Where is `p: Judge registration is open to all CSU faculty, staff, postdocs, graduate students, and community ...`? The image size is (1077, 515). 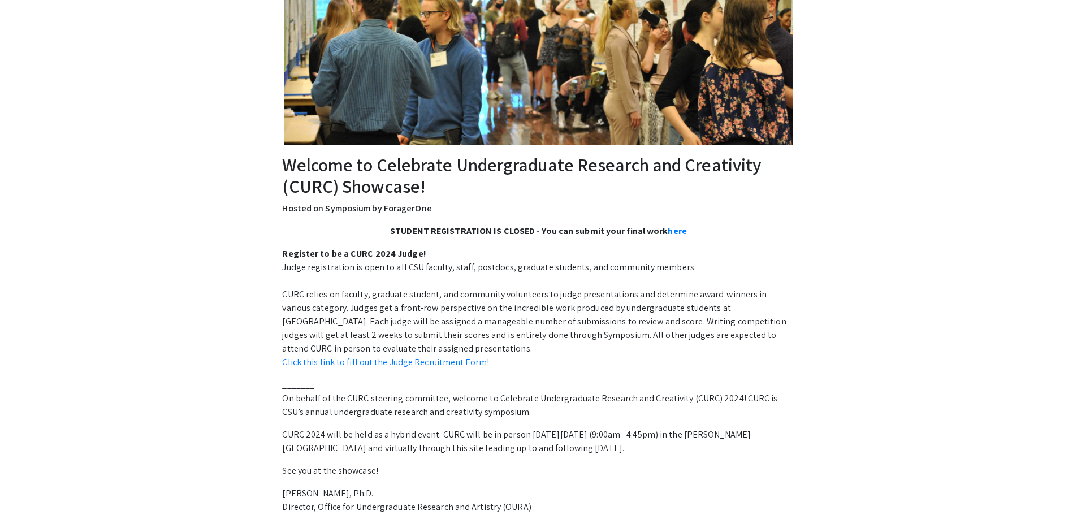
p: Judge registration is open to all CSU faculty, staff, postdocs, graduate students, and community ... is located at coordinates (538, 308).